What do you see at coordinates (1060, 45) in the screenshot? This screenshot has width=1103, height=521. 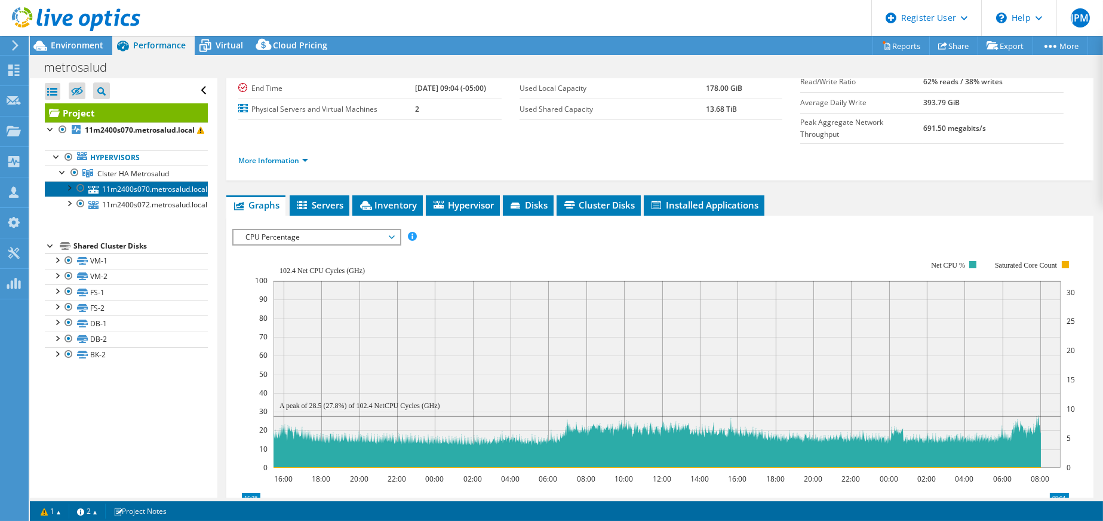 I see `a: More` at bounding box center [1060, 45].